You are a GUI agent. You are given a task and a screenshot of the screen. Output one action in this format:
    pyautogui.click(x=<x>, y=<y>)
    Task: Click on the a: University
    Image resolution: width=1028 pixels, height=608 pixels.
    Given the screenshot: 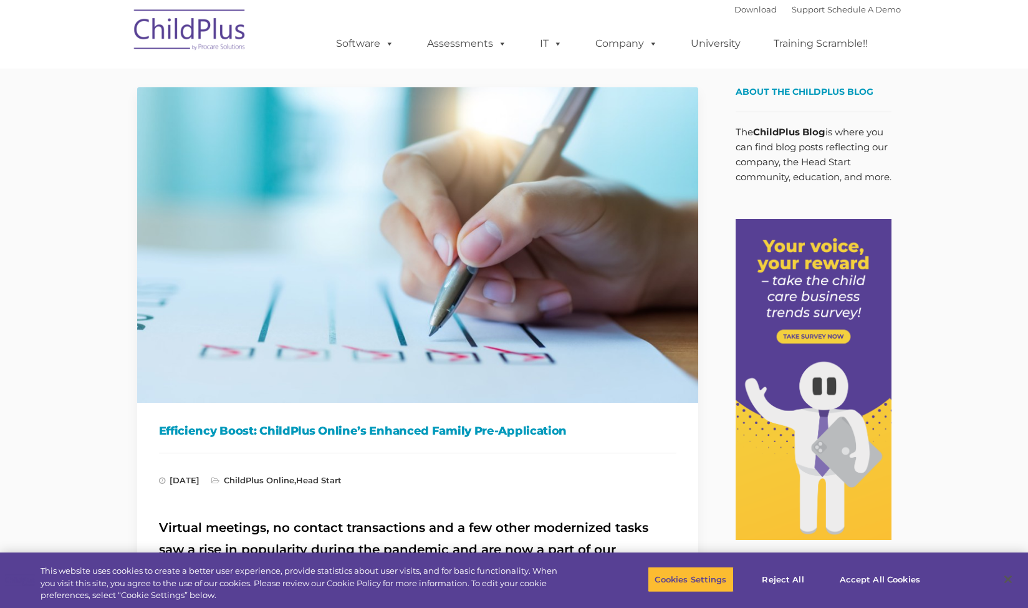 What is the action you would take?
    pyautogui.click(x=716, y=44)
    